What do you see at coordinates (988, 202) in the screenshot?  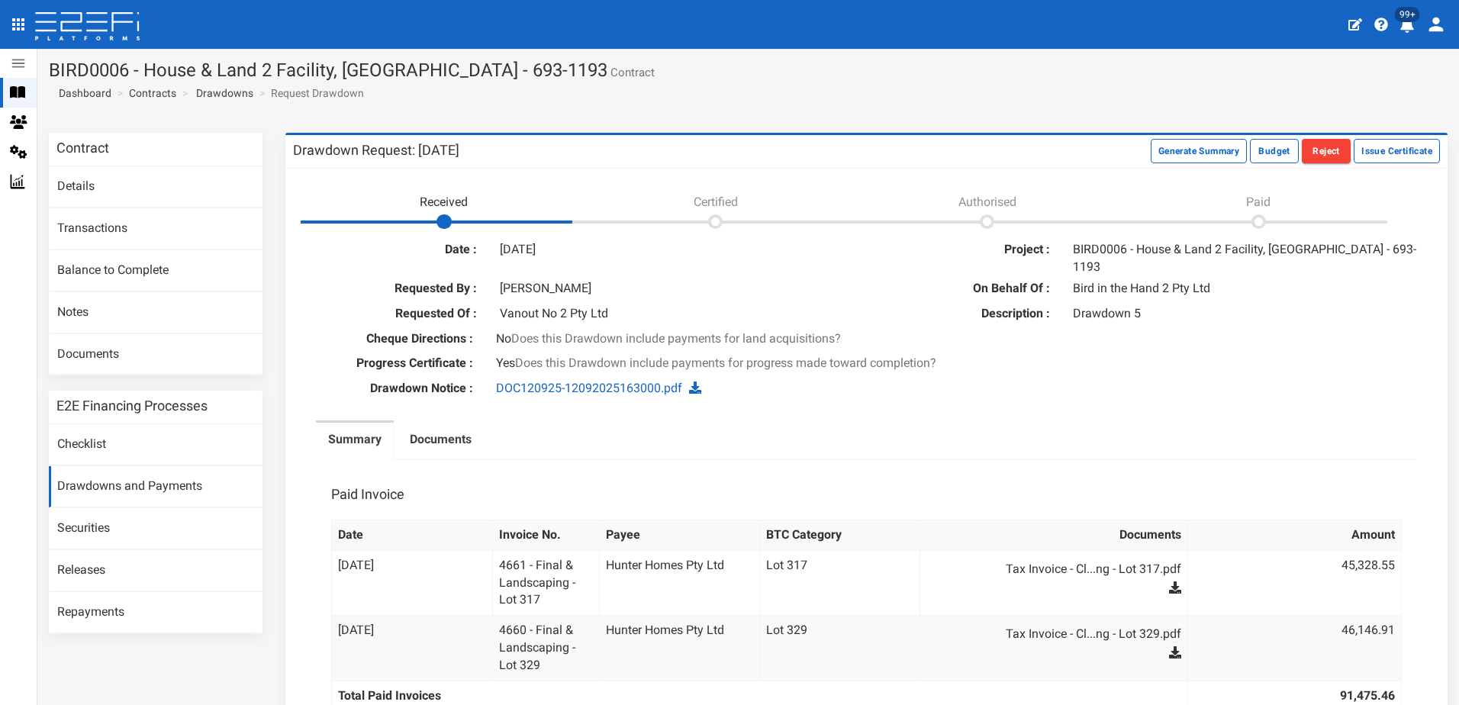 I see `span: Authorised` at bounding box center [988, 202].